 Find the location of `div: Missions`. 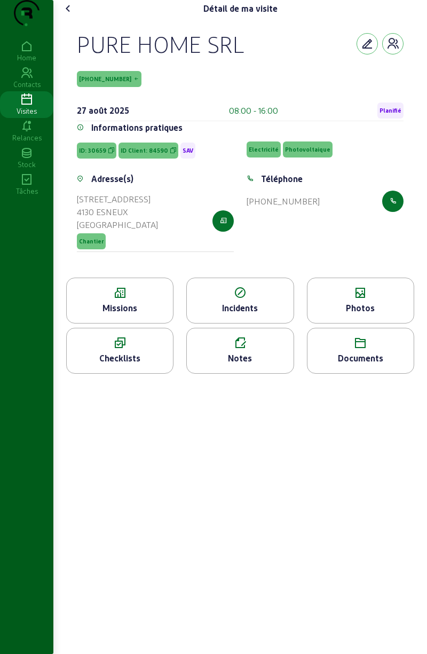

div: Missions is located at coordinates (120, 308).